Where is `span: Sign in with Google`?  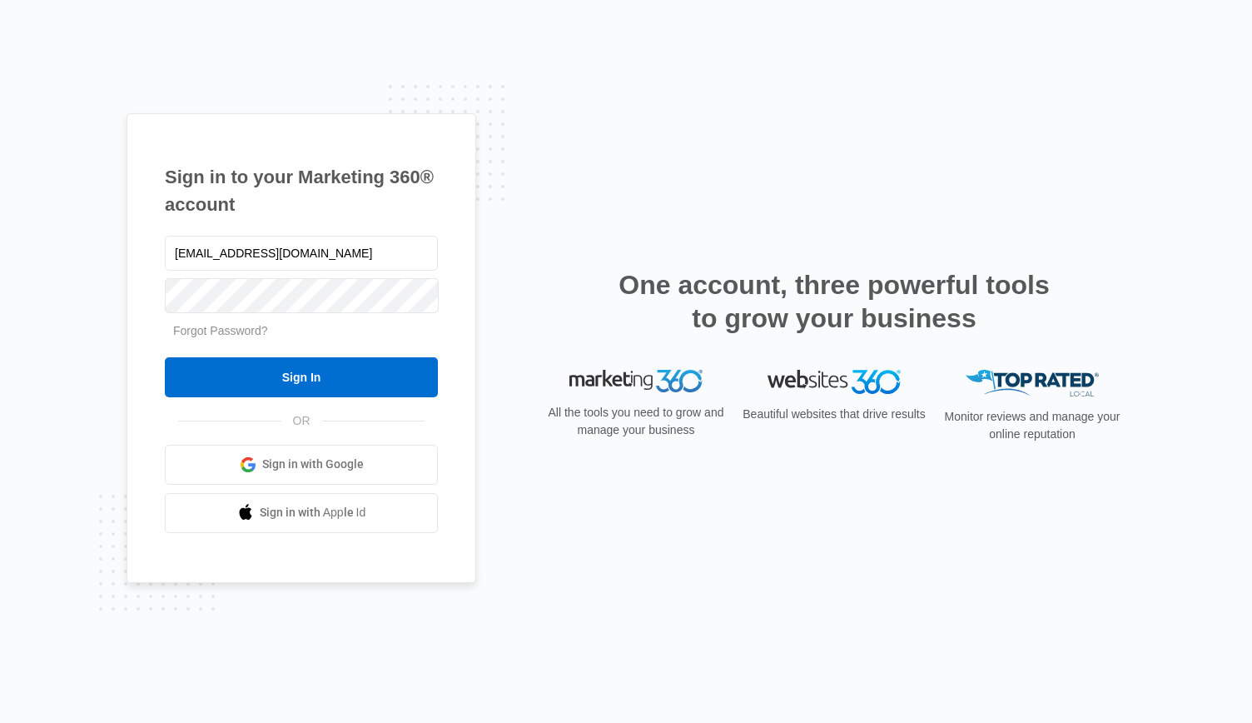
span: Sign in with Google is located at coordinates (313, 464).